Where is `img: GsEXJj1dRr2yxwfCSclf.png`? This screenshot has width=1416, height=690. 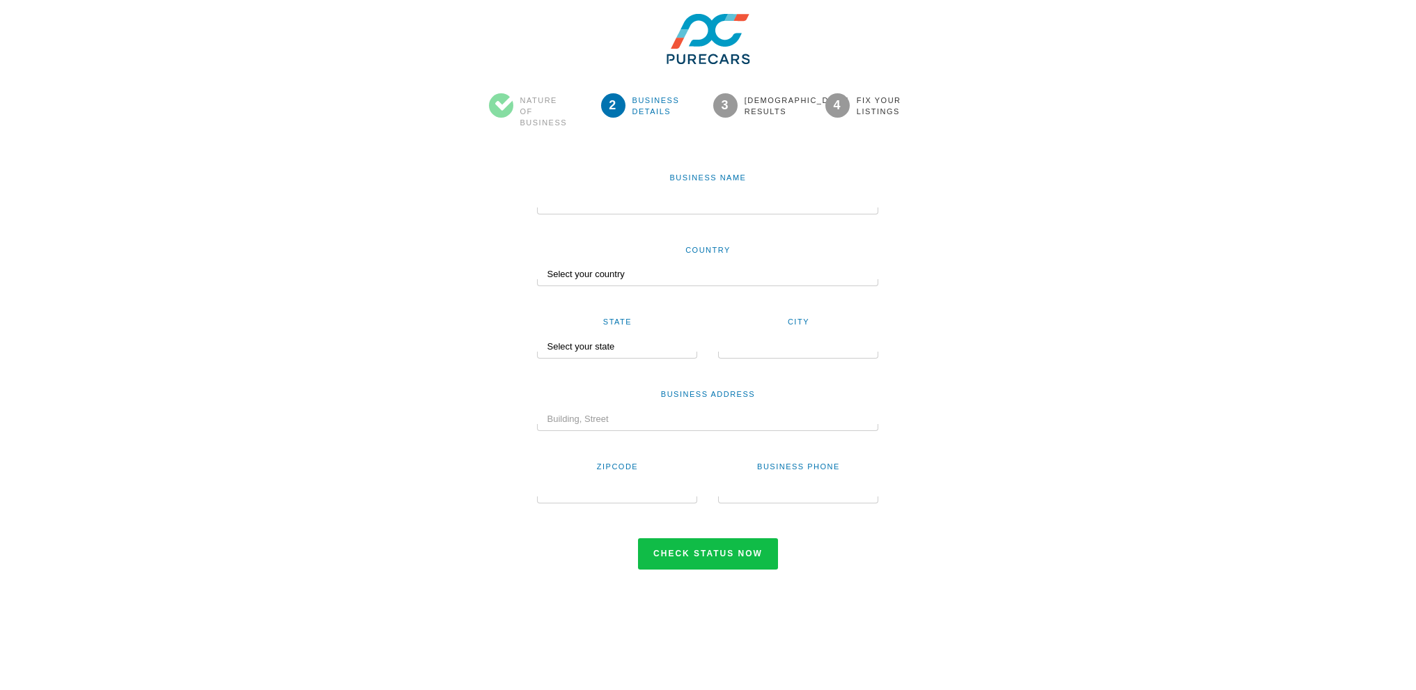
img: GsEXJj1dRr2yxwfCSclf.png is located at coordinates (708, 39).